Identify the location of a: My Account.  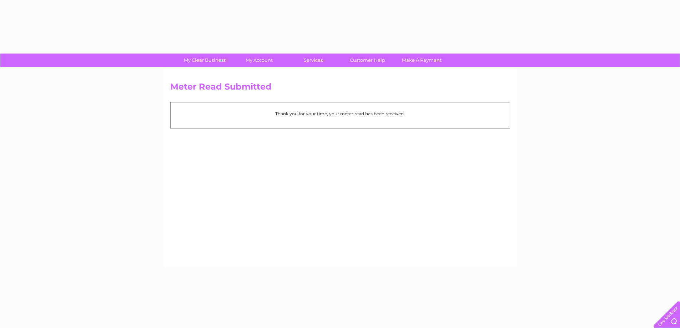
(259, 60).